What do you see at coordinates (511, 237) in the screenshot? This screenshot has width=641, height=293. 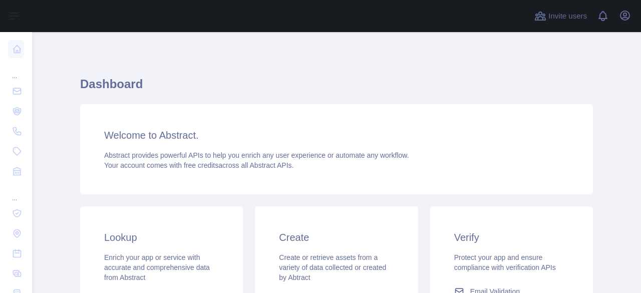 I see `h3: Verify` at bounding box center [511, 237].